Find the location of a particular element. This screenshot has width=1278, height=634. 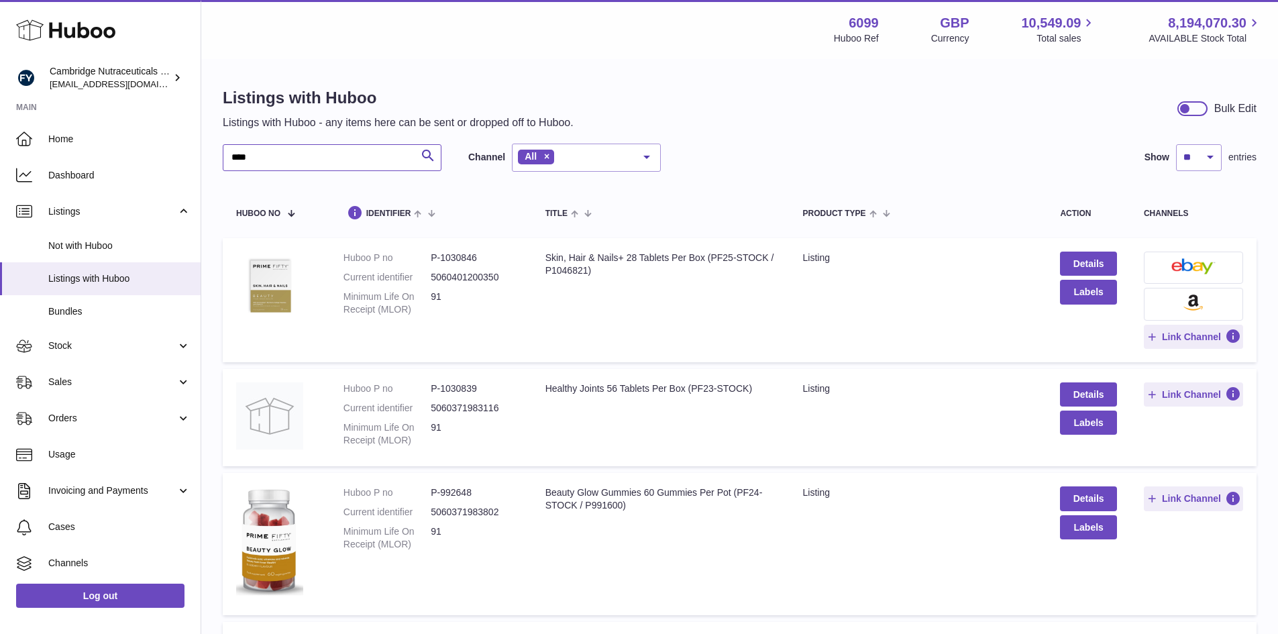

div: Huboo Ref is located at coordinates (856, 38).